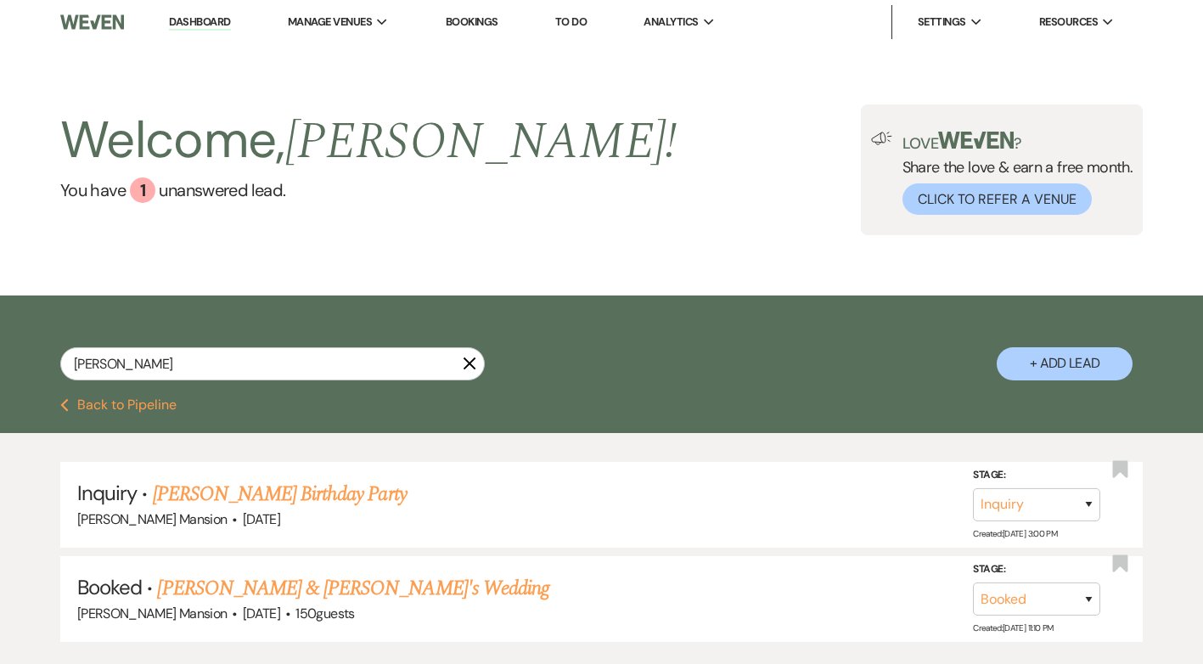 Image resolution: width=1203 pixels, height=664 pixels. Describe the element at coordinates (143, 190) in the screenshot. I see `div: 1` at that location.